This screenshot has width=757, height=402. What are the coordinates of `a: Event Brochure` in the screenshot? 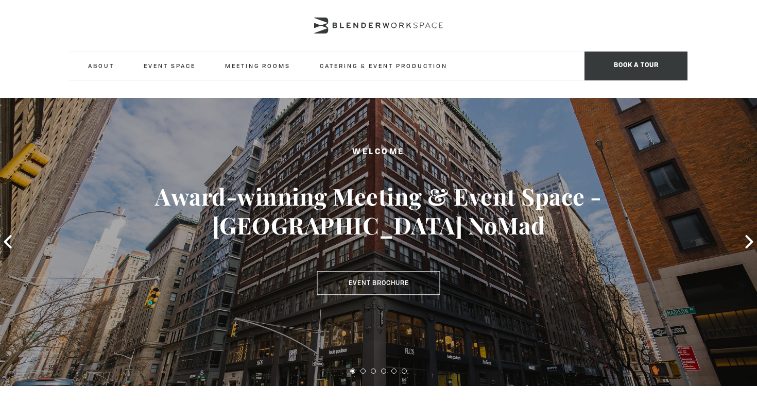 It's located at (379, 283).